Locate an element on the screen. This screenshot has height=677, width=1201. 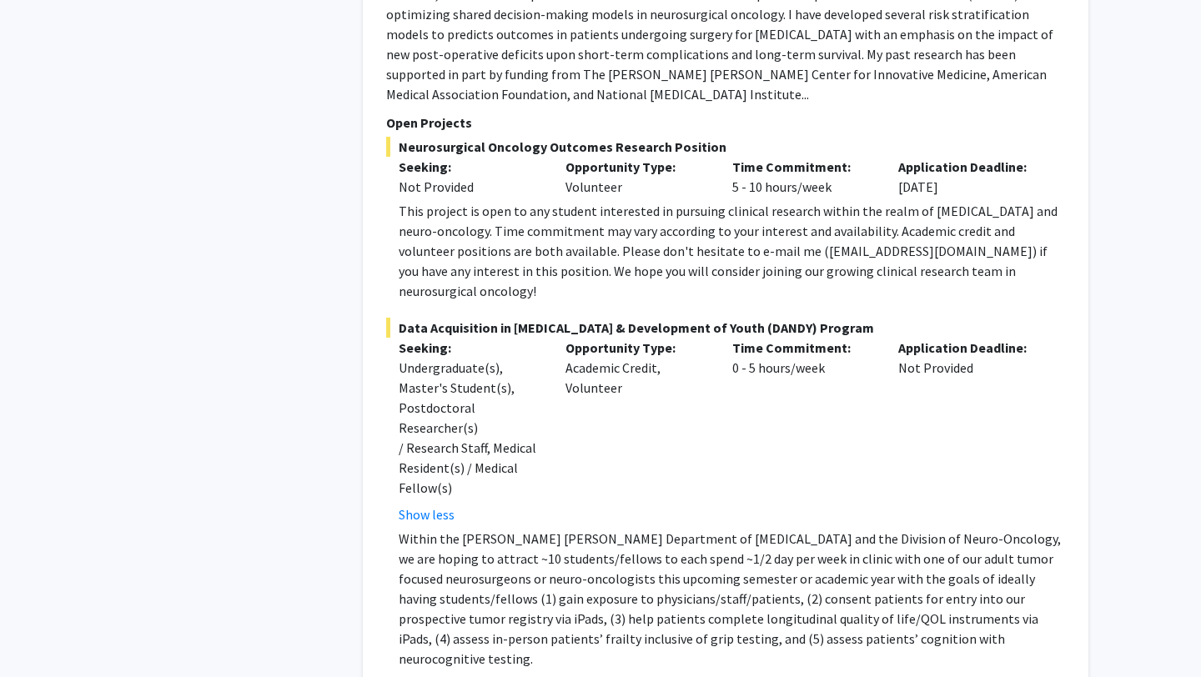
div: This project is open to any student interested in pursuing clinical research within the realm of ... is located at coordinates (731, 251).